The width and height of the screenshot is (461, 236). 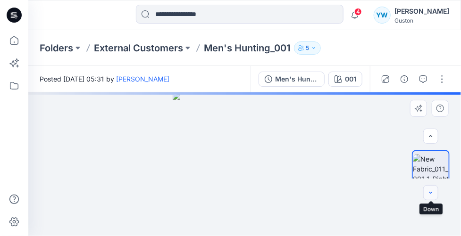 What do you see at coordinates (247, 48) in the screenshot?
I see `p: Men's Hunting_001` at bounding box center [247, 48].